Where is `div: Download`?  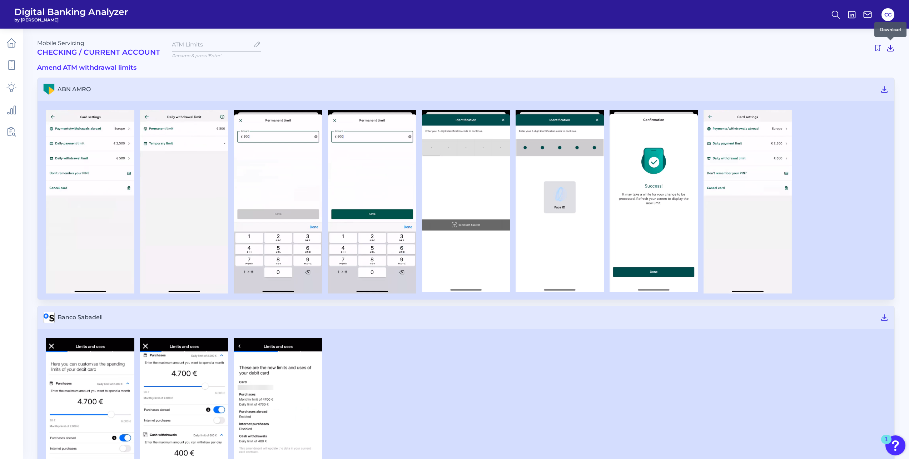 div: Download is located at coordinates (890, 29).